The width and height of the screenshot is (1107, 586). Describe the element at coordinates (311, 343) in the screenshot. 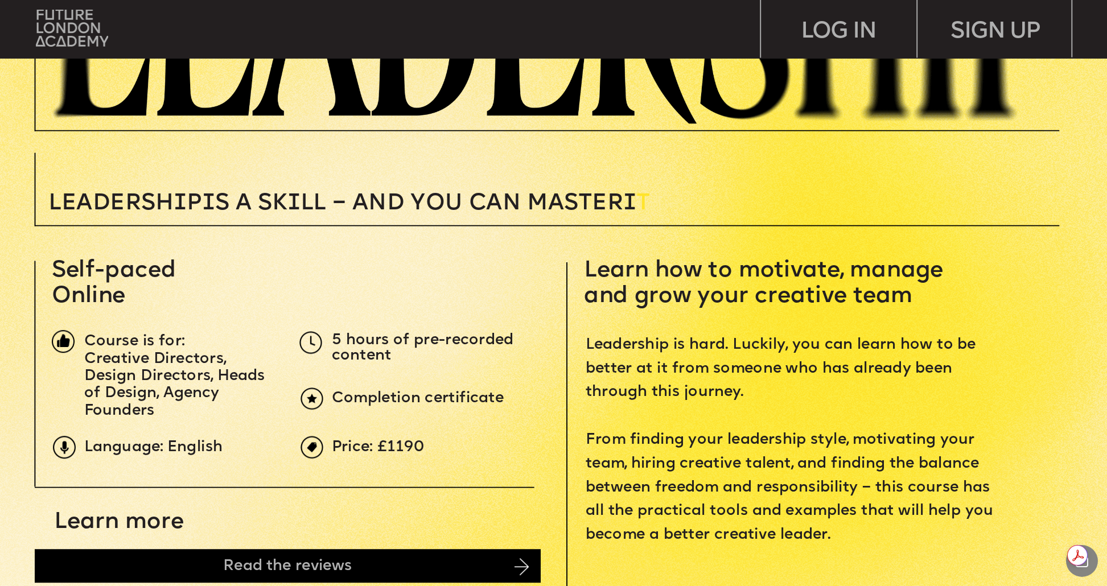

I see `img: upload-5dcb7aea-3d7f-4093-a867-f0427182171d.png` at that location.